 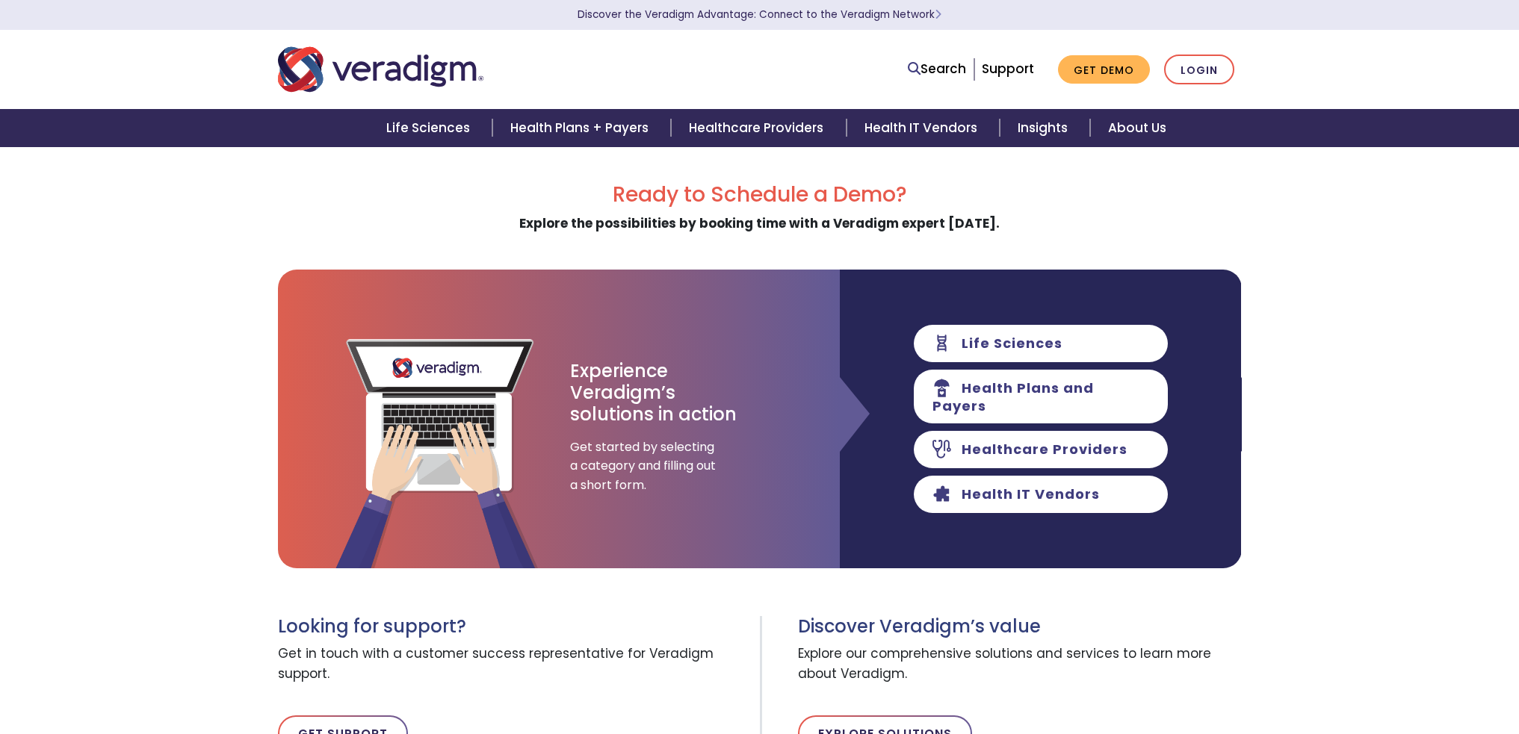 What do you see at coordinates (1008, 69) in the screenshot?
I see `a: Support` at bounding box center [1008, 69].